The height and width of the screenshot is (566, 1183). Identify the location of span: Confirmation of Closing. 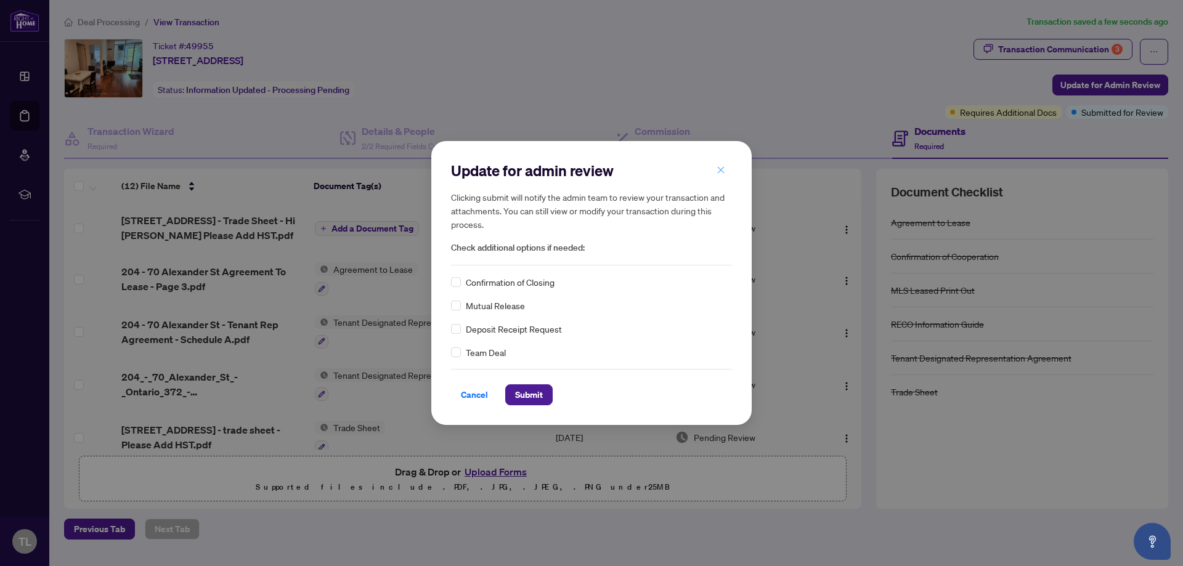
(510, 282).